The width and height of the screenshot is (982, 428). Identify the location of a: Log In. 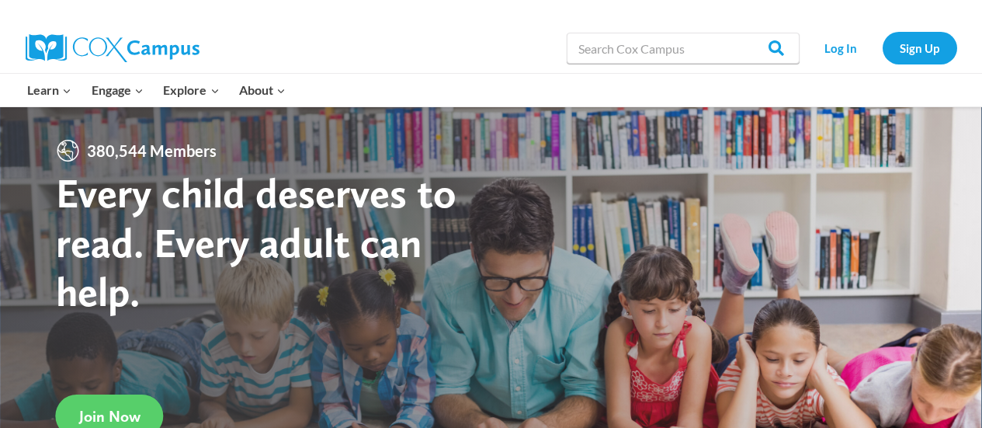
(841, 47).